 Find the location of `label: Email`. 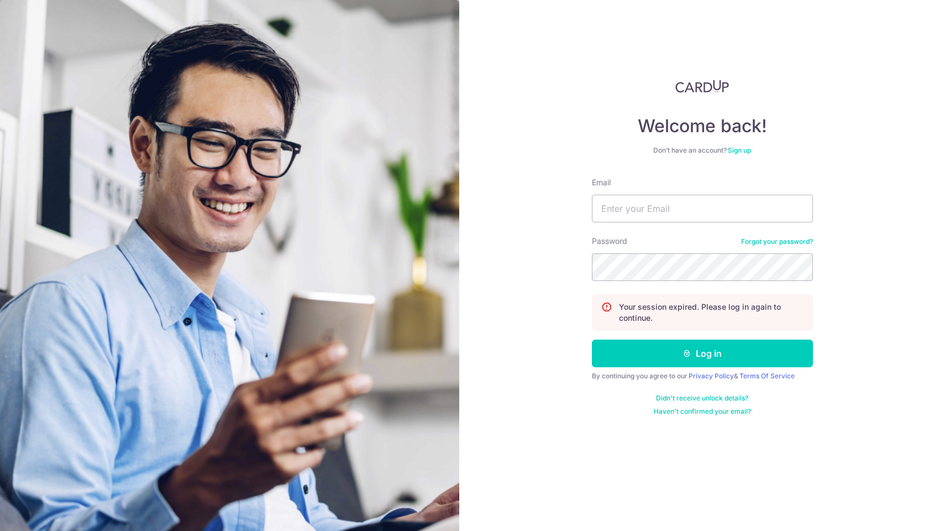

label: Email is located at coordinates (602, 182).